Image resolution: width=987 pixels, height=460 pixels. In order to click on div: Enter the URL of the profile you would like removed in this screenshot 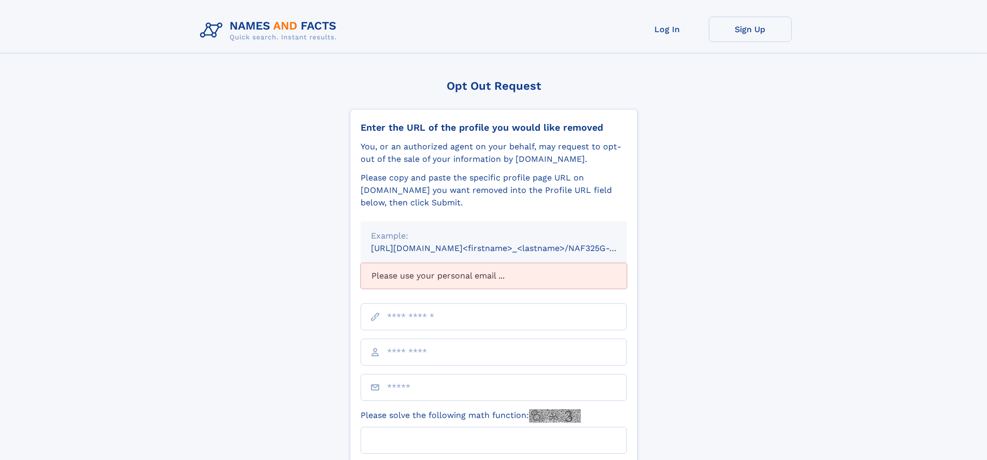, I will do `click(494, 127)`.